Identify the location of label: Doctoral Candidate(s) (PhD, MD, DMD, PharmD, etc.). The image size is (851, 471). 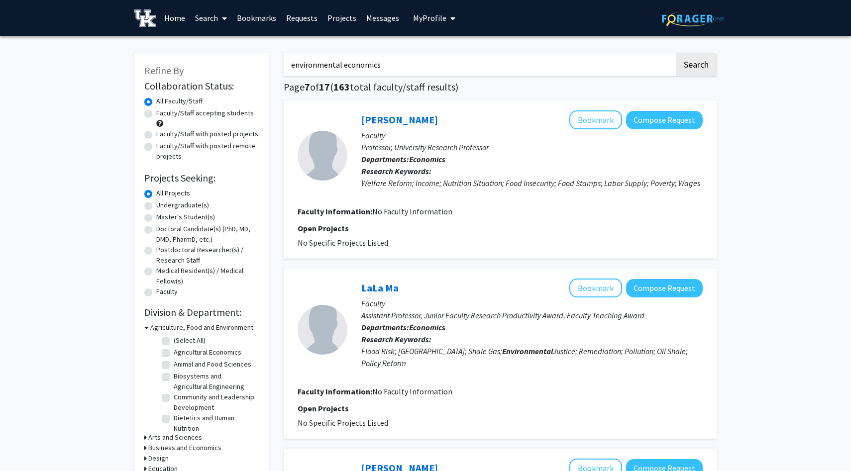
(208, 235).